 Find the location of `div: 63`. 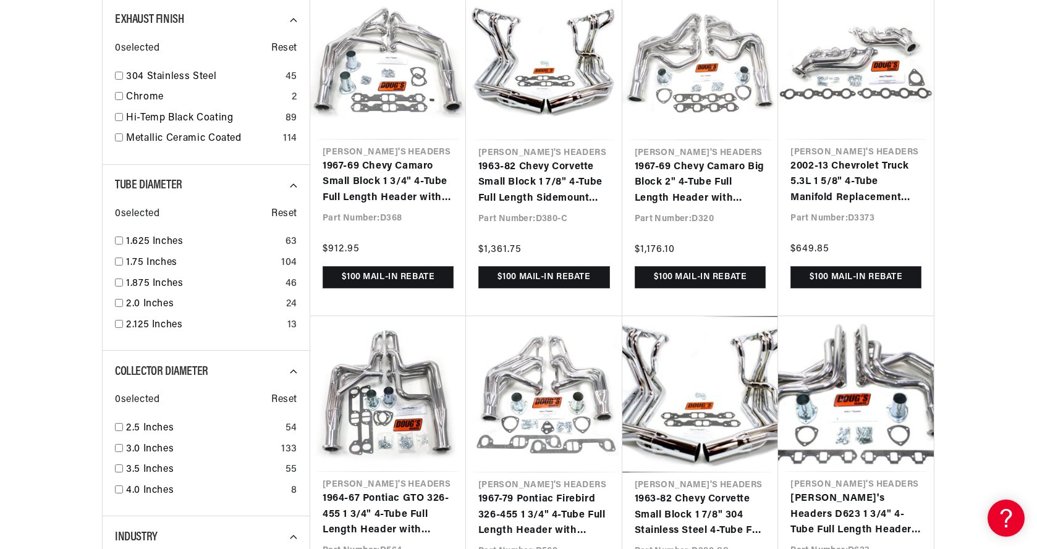

div: 63 is located at coordinates (291, 242).